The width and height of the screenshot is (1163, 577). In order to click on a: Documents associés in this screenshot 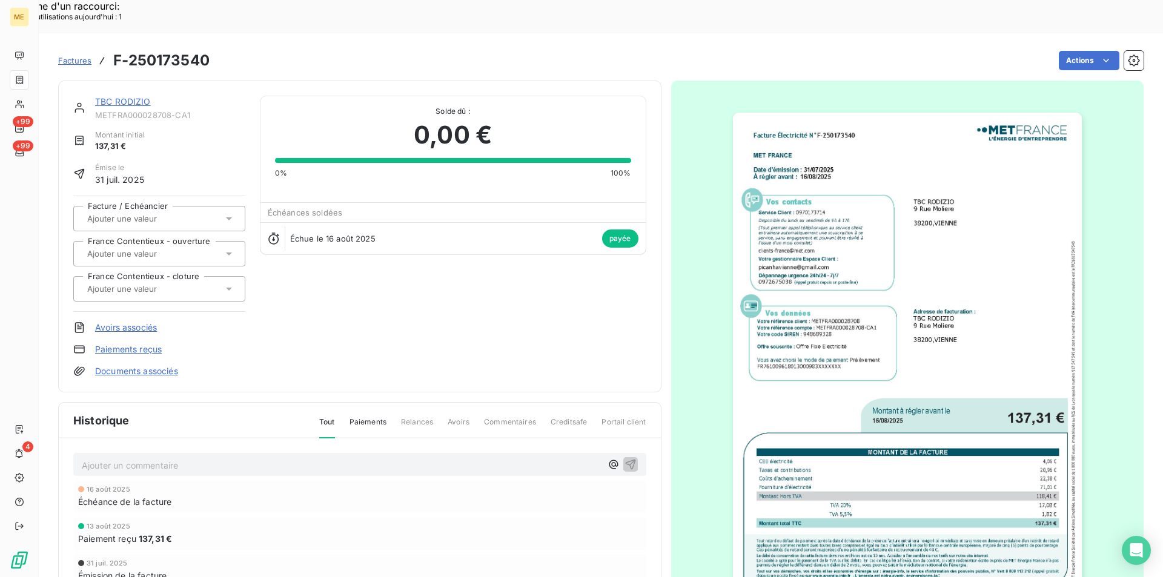, I will do `click(136, 371)`.